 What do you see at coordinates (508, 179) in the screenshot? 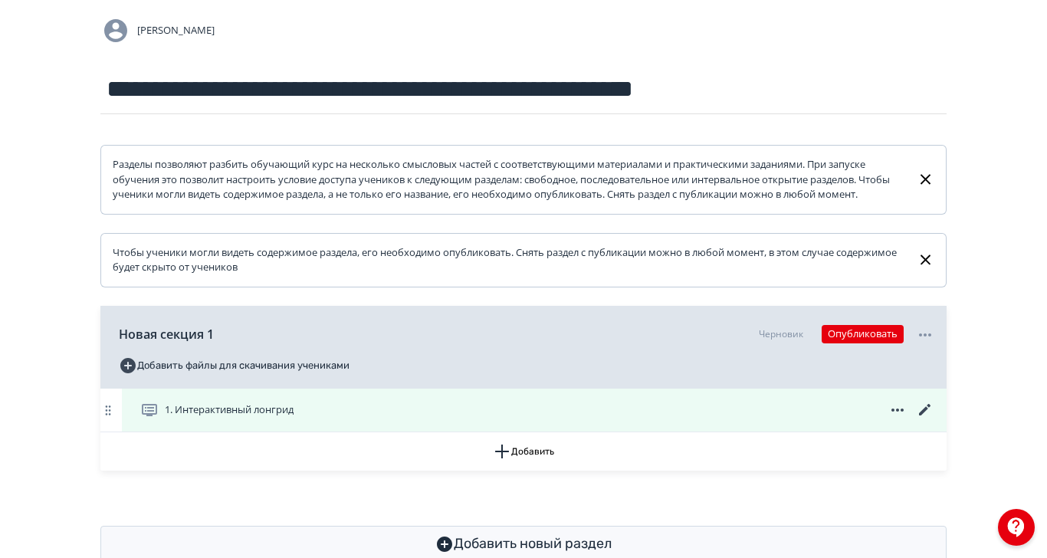
I see `div: Разделы позволяют разбить обучающий курс на несколько смысловых частей с соответствующими материа...` at bounding box center [508, 179].